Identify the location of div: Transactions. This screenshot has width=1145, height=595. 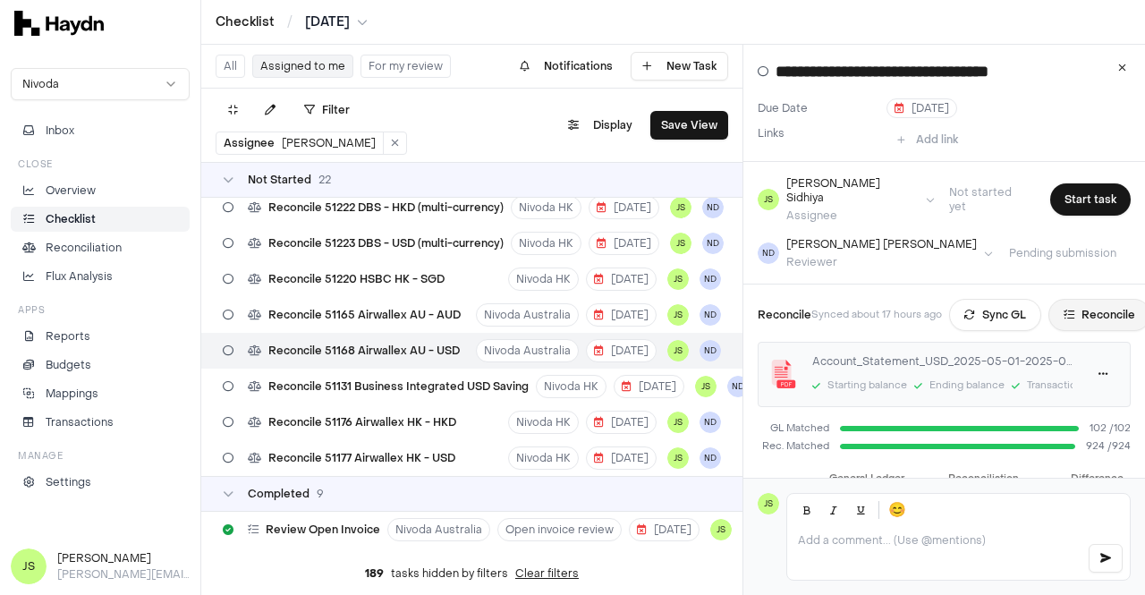
(1057, 385).